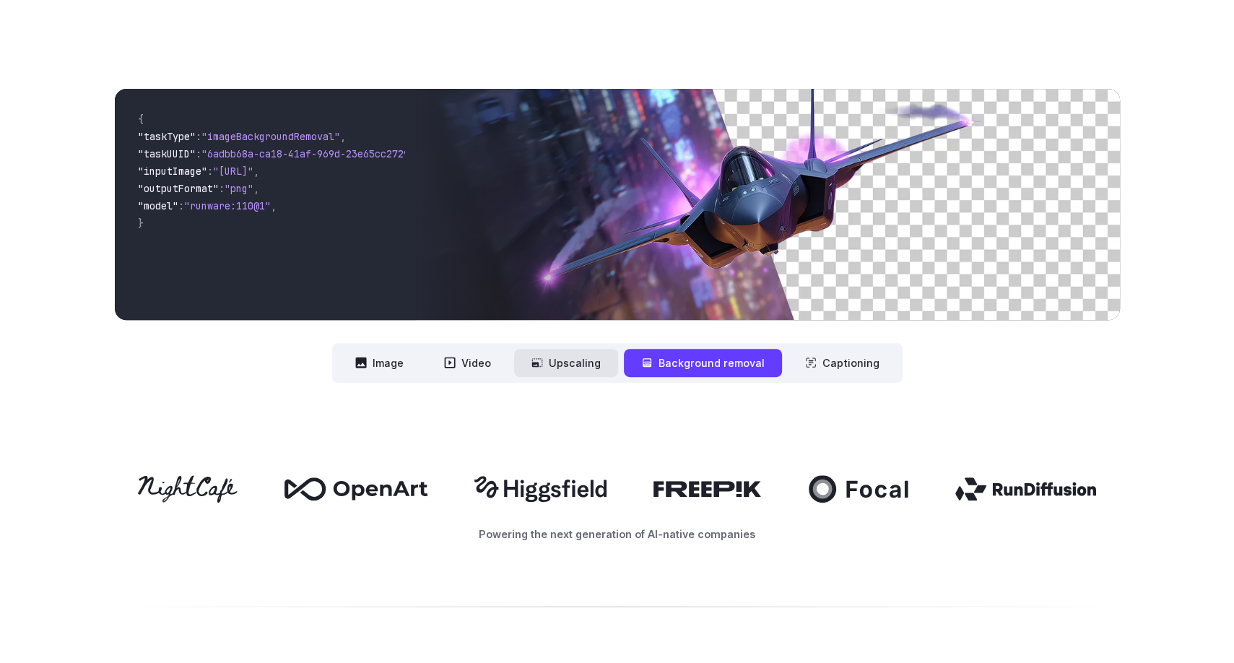  I want to click on button: Image, so click(379, 363).